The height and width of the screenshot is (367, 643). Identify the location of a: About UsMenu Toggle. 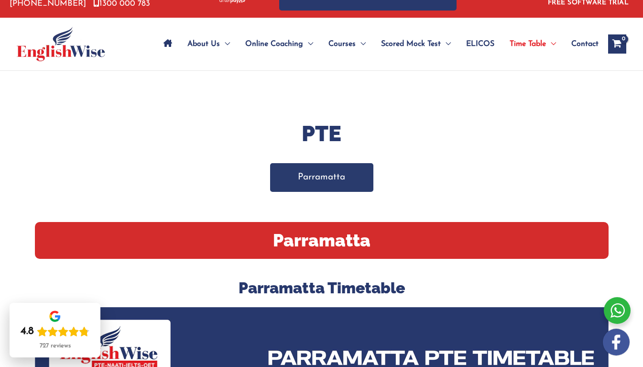
(208, 44).